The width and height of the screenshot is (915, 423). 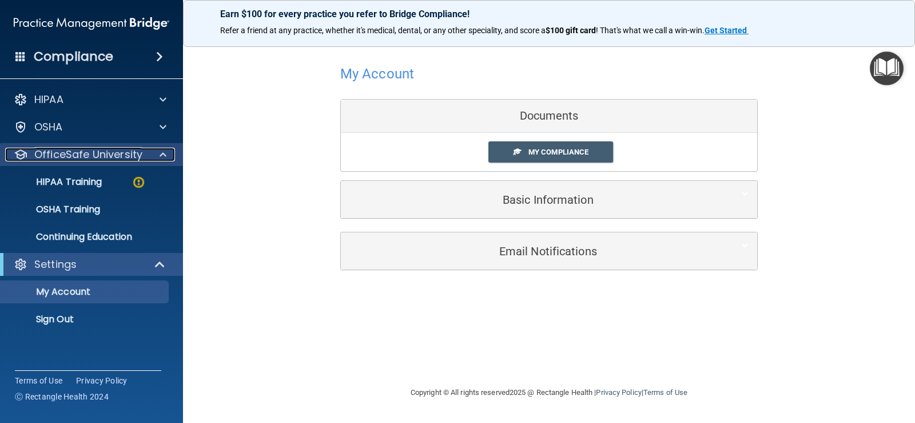 What do you see at coordinates (558, 152) in the screenshot?
I see `span: My Compliance` at bounding box center [558, 152].